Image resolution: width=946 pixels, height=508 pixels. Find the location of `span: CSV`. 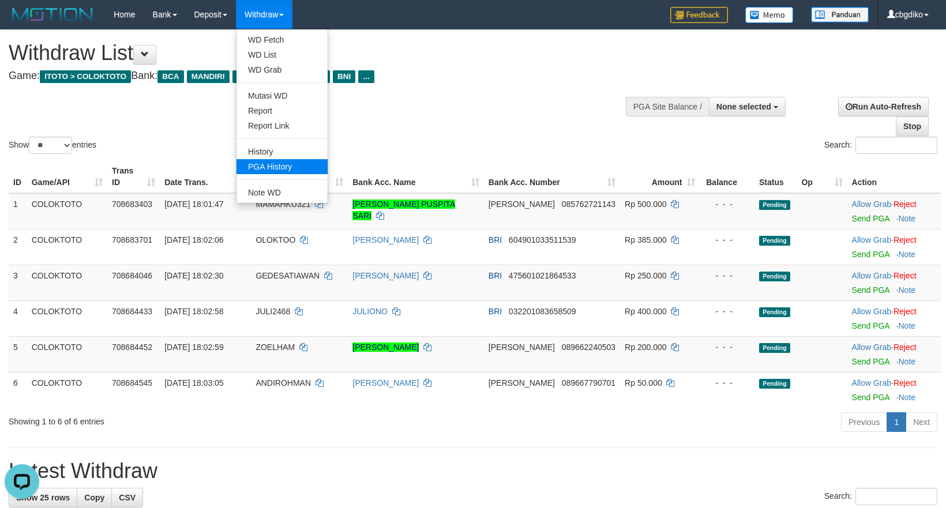

span: CSV is located at coordinates (127, 498).